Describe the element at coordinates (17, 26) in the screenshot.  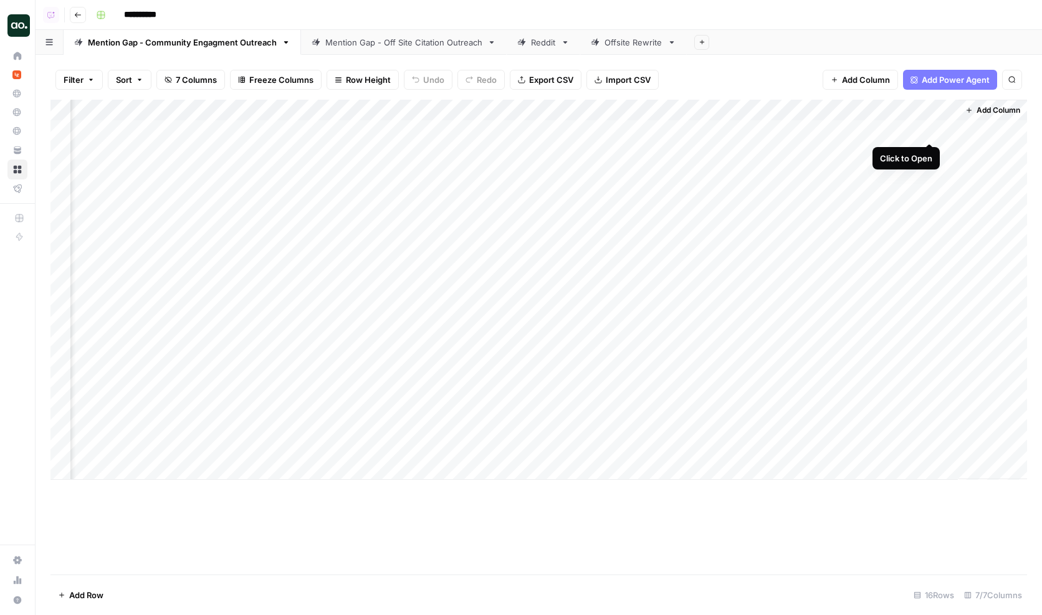
I see `button: Workspace: Dillon Test` at that location.